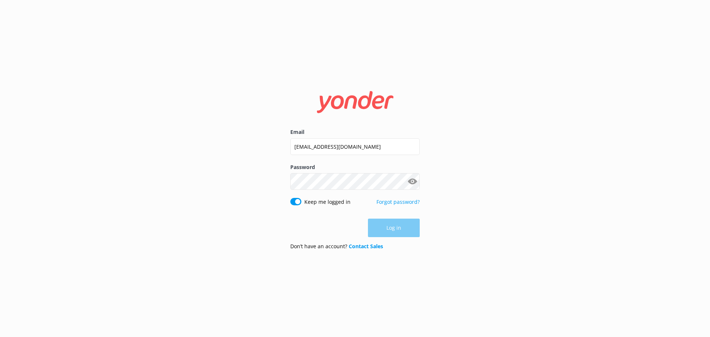 Image resolution: width=710 pixels, height=337 pixels. What do you see at coordinates (355, 167) in the screenshot?
I see `label: Password` at bounding box center [355, 167].